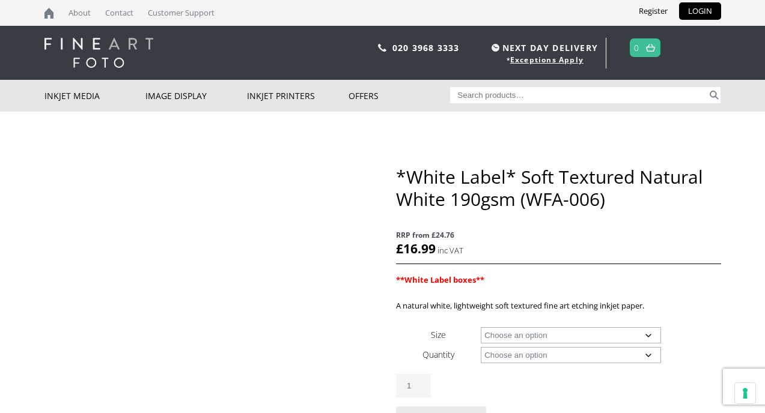 This screenshot has height=413, width=765. Describe the element at coordinates (636, 47) in the screenshot. I see `a: 0` at that location.